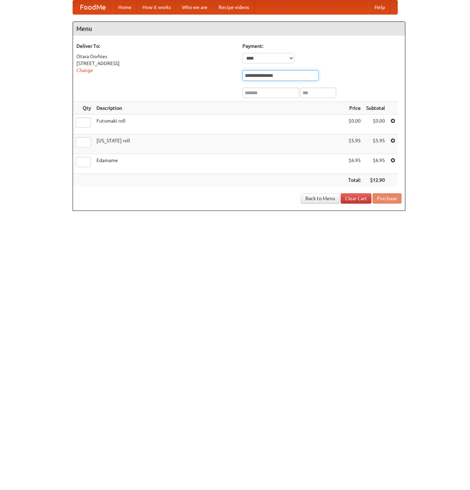 Image resolution: width=470 pixels, height=490 pixels. What do you see at coordinates (220, 124) in the screenshot?
I see `td: Futomaki roll` at bounding box center [220, 124].